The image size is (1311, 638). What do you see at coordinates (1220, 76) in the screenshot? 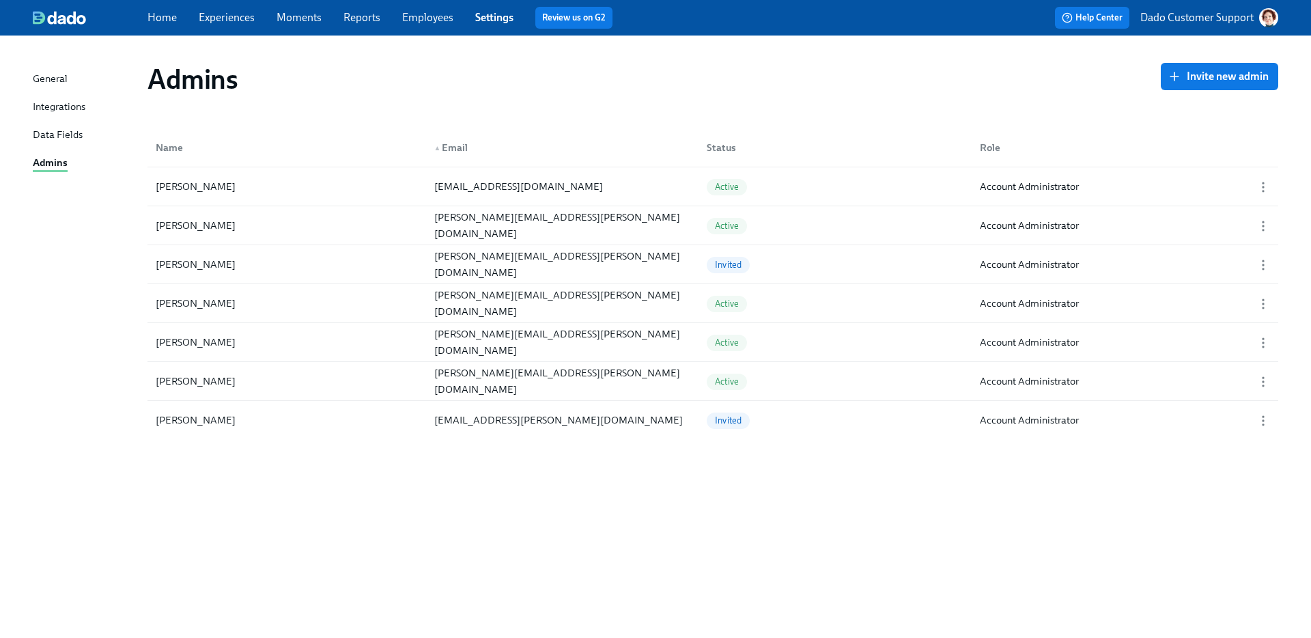
I see `button: Invite new admin` at bounding box center [1220, 76].